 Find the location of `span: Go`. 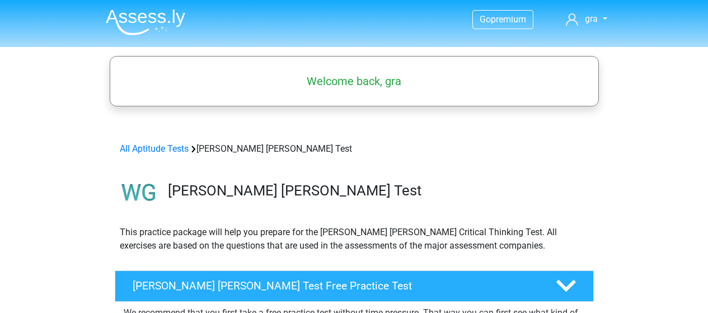

span: Go is located at coordinates (485, 19).